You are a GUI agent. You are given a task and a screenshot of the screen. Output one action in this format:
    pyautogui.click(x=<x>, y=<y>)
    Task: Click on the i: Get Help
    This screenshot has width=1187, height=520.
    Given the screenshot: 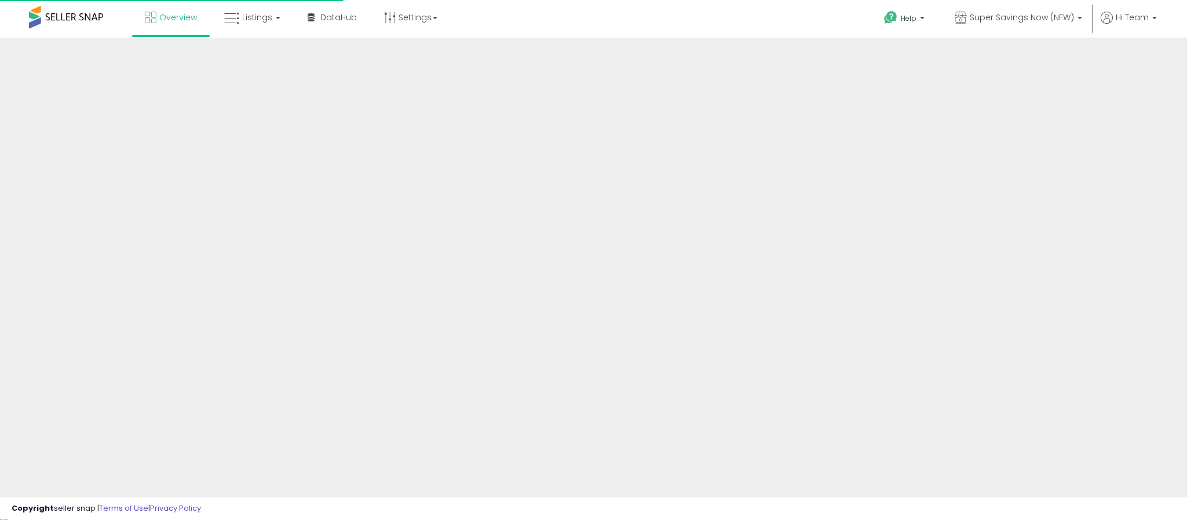 What is the action you would take?
    pyautogui.click(x=891, y=17)
    